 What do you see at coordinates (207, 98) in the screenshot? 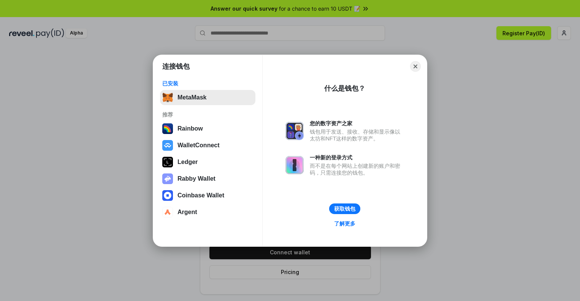
I see `button: MetaMask` at bounding box center [207, 98].